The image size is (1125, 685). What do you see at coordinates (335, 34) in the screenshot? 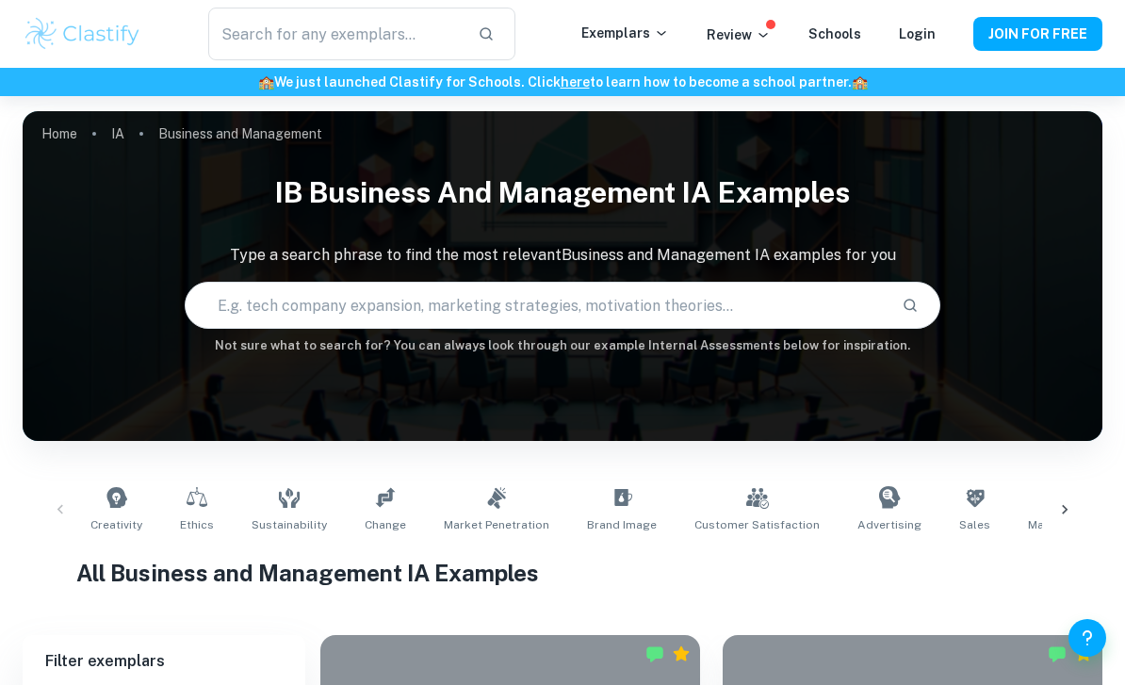
I see `input: Search for any exemplars...` at bounding box center [335, 34].